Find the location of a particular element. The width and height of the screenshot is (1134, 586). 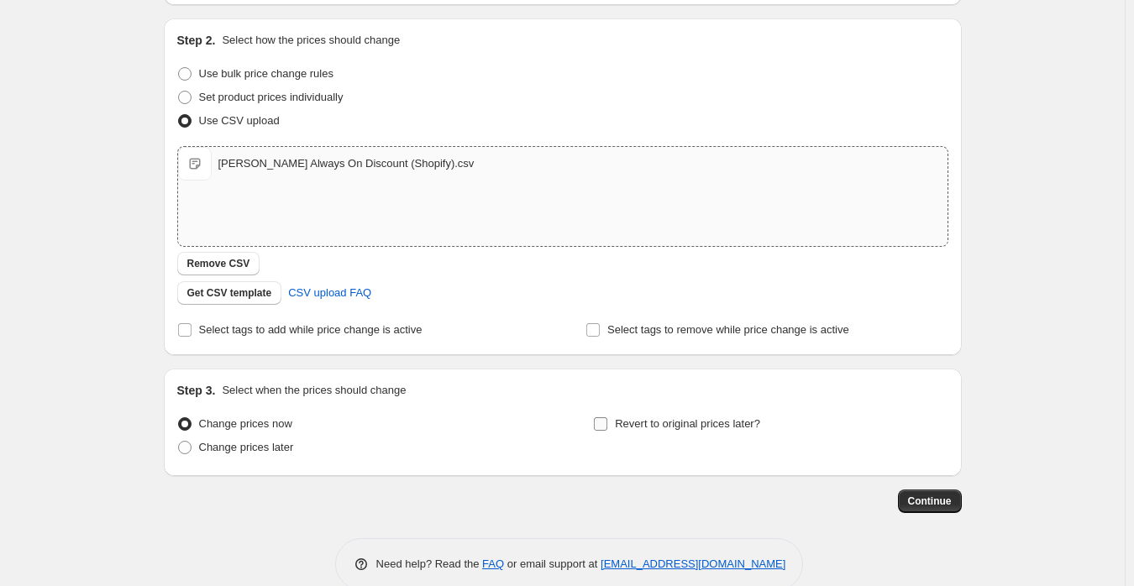

span: or email support at is located at coordinates (552, 563).